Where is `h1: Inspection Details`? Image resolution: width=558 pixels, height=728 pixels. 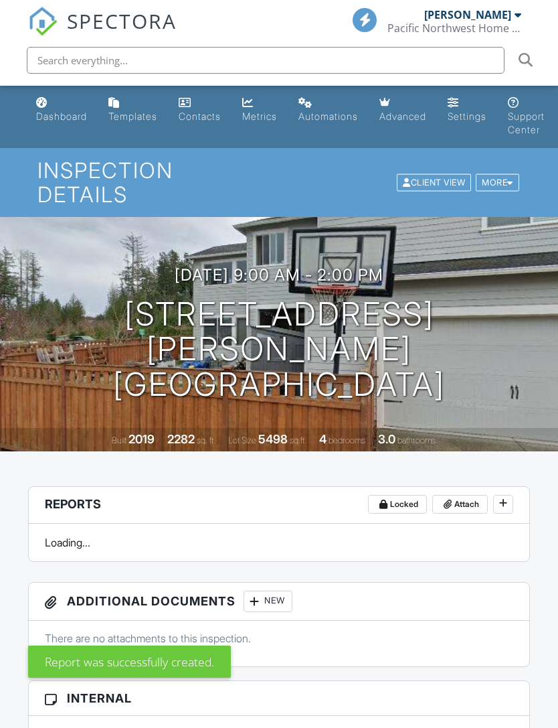
h1: Inspection Details is located at coordinates (279, 182).